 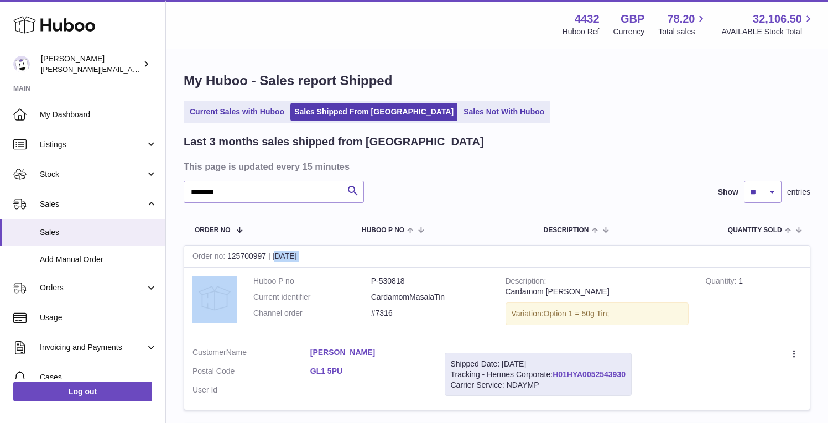 I want to click on a: Current Sales with Huboo, so click(x=237, y=112).